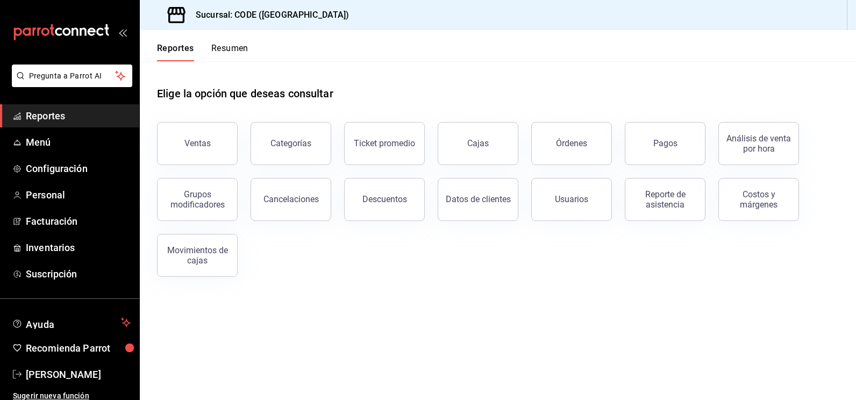  What do you see at coordinates (758, 143) in the screenshot?
I see `button: Análisis de venta por hora` at bounding box center [758, 143].